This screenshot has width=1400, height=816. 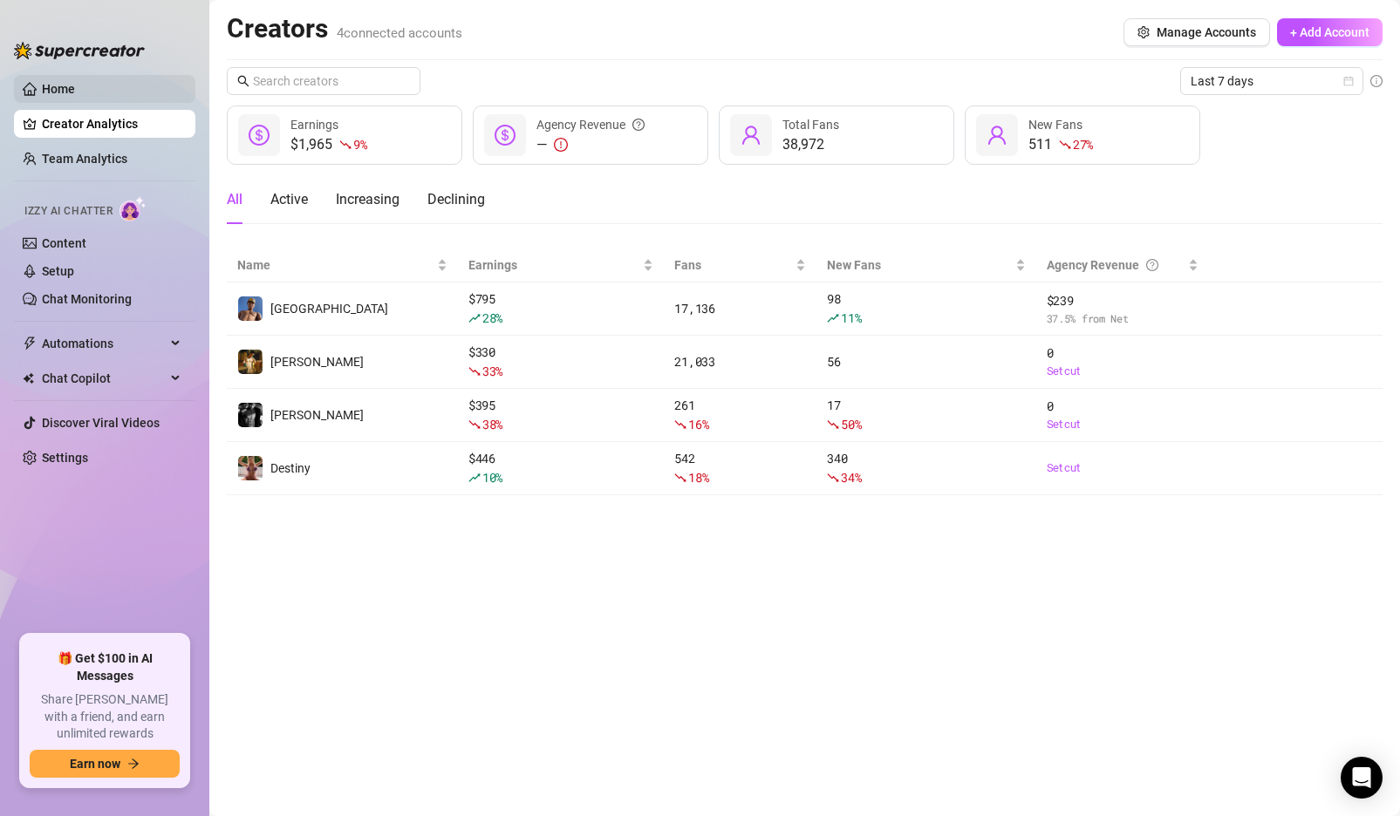 I want to click on div: 21,033, so click(x=740, y=362).